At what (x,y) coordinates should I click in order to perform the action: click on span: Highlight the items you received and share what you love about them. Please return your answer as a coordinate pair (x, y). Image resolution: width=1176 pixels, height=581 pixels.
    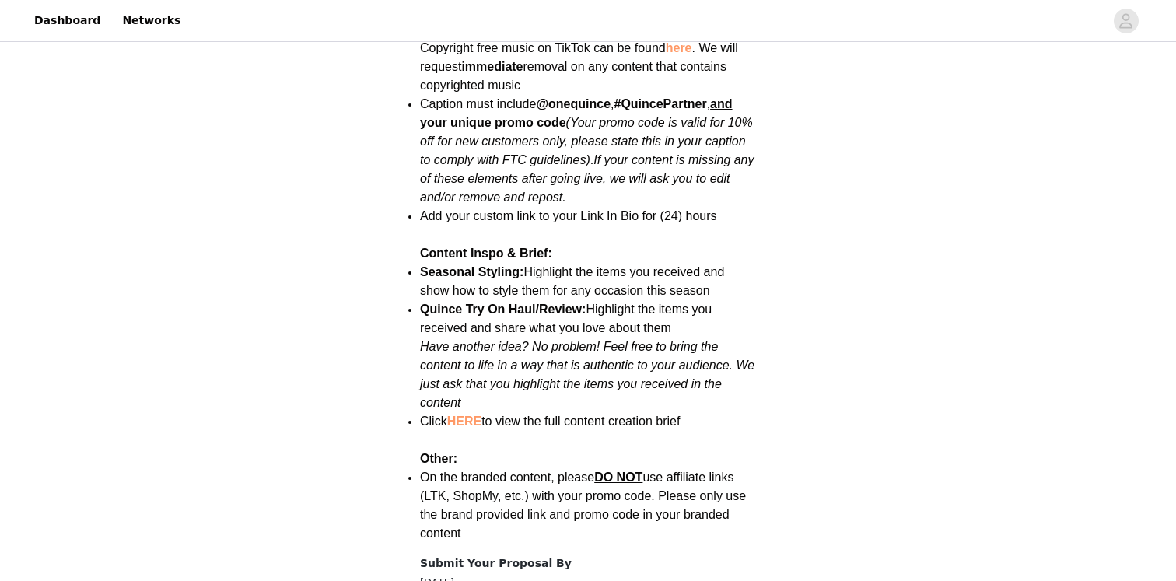
    Looking at the image, I should click on (565, 318).